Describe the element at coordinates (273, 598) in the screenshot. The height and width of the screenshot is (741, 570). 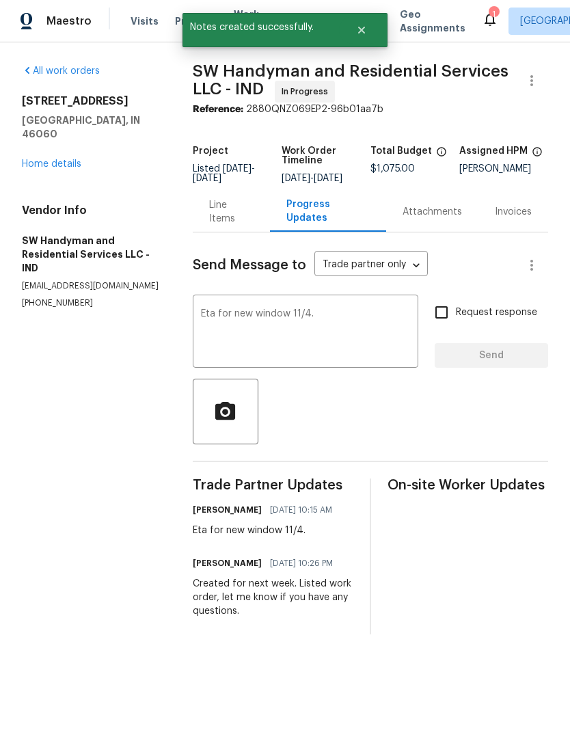
I see `div: Created for next week. Listed work order, let me know if you have any questions.` at that location.